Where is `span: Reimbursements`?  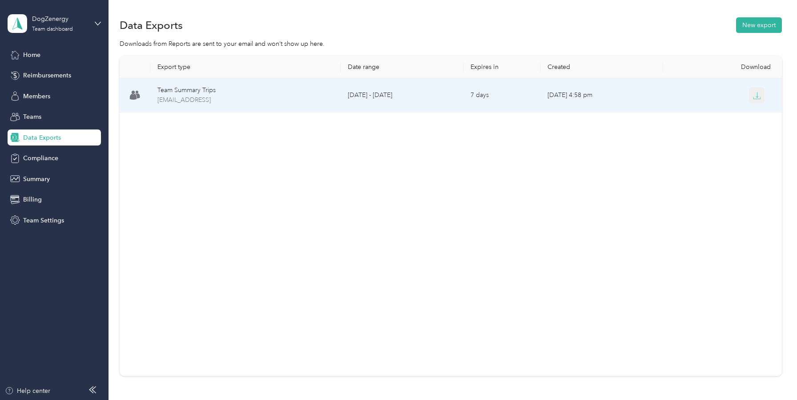
span: Reimbursements is located at coordinates (47, 75).